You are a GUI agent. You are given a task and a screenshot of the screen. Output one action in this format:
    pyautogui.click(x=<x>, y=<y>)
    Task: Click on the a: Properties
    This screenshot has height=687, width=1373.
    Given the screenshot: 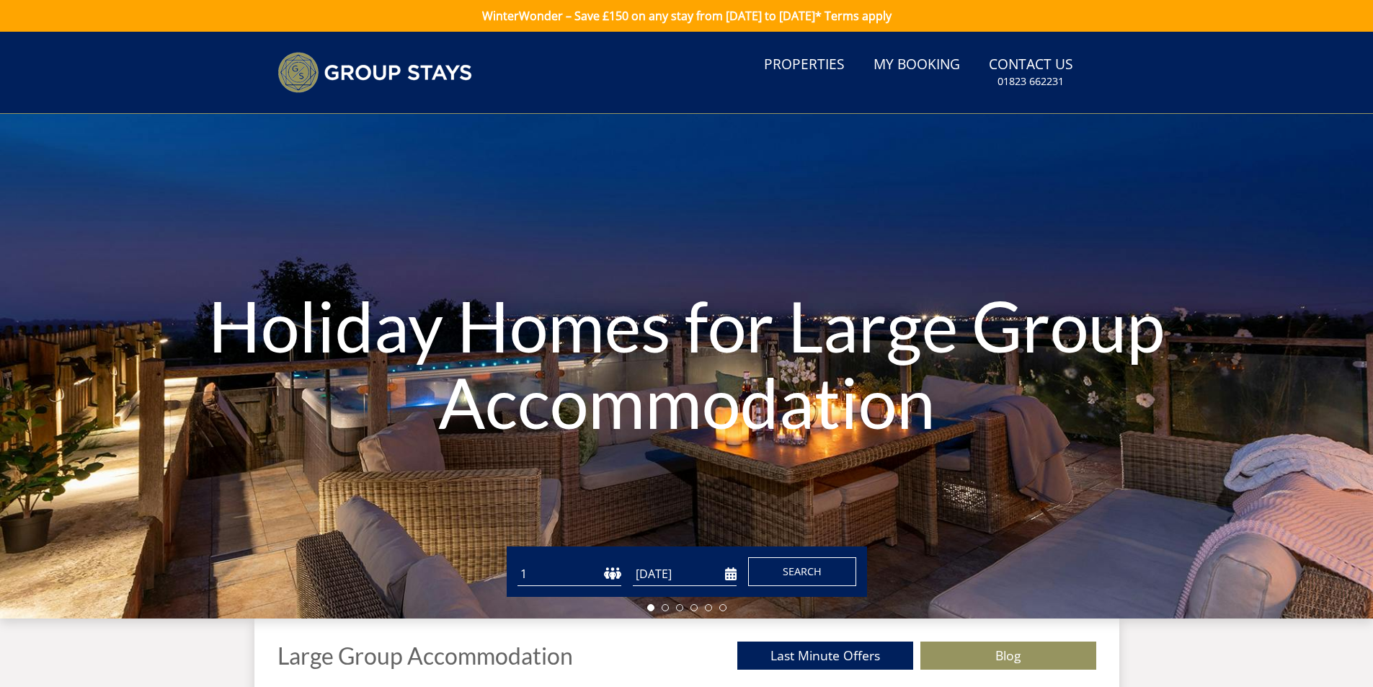 What is the action you would take?
    pyautogui.click(x=804, y=65)
    